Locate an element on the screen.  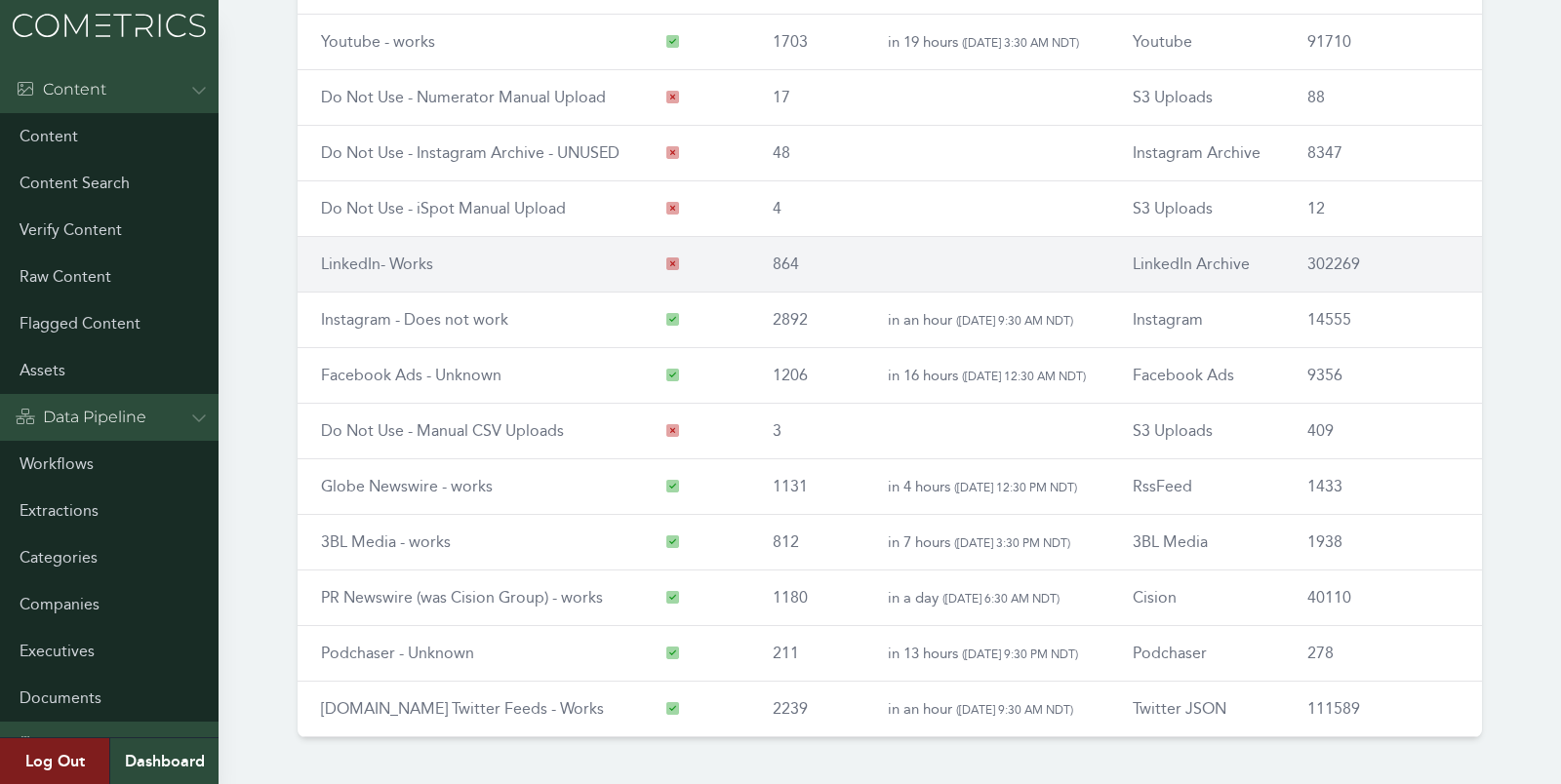
div: Content is located at coordinates (61, 90).